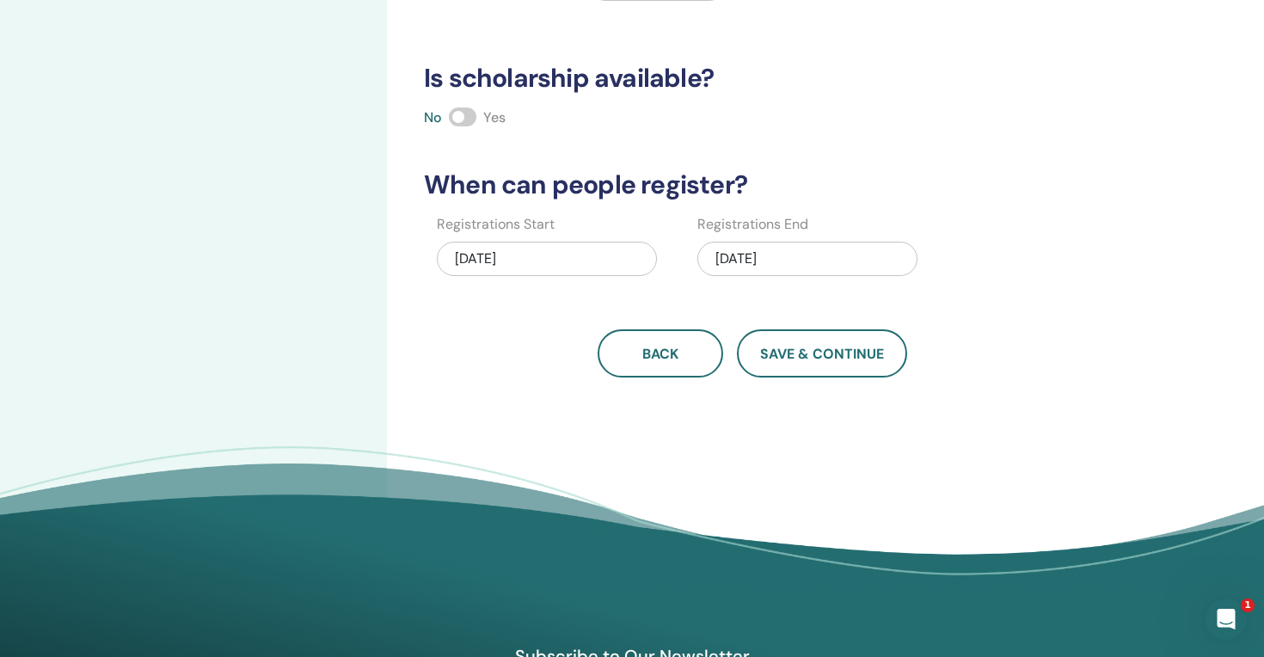 The width and height of the screenshot is (1264, 657). I want to click on button: Back, so click(660, 353).